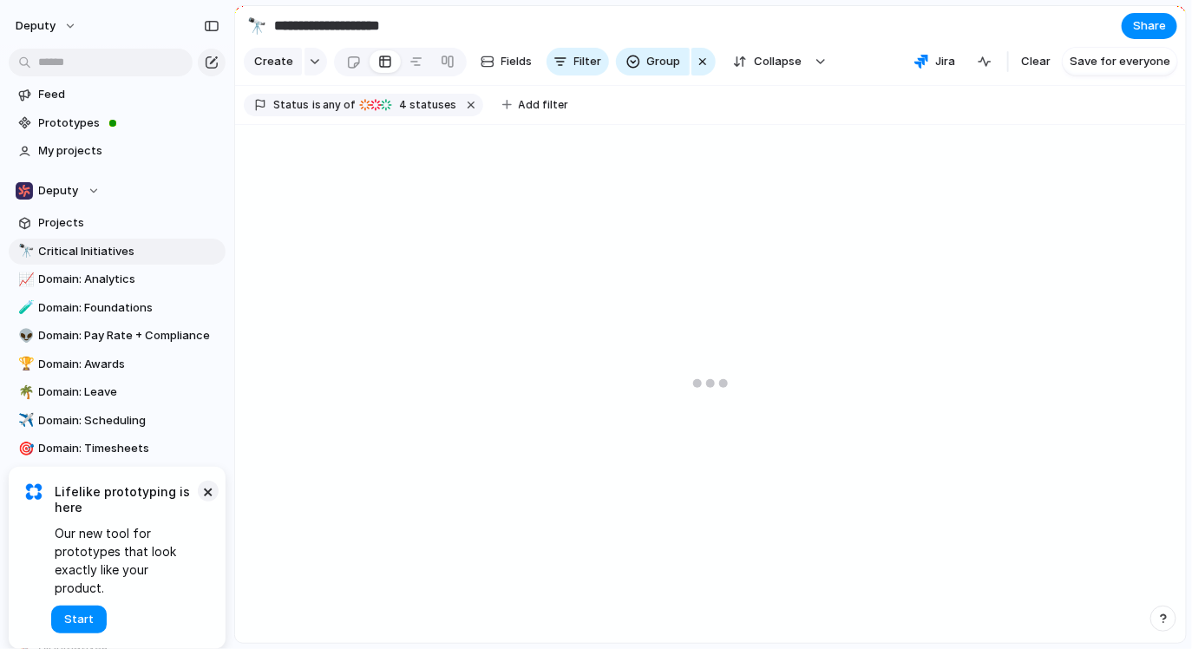 The image size is (1192, 649). I want to click on span: Collapse, so click(778, 62).